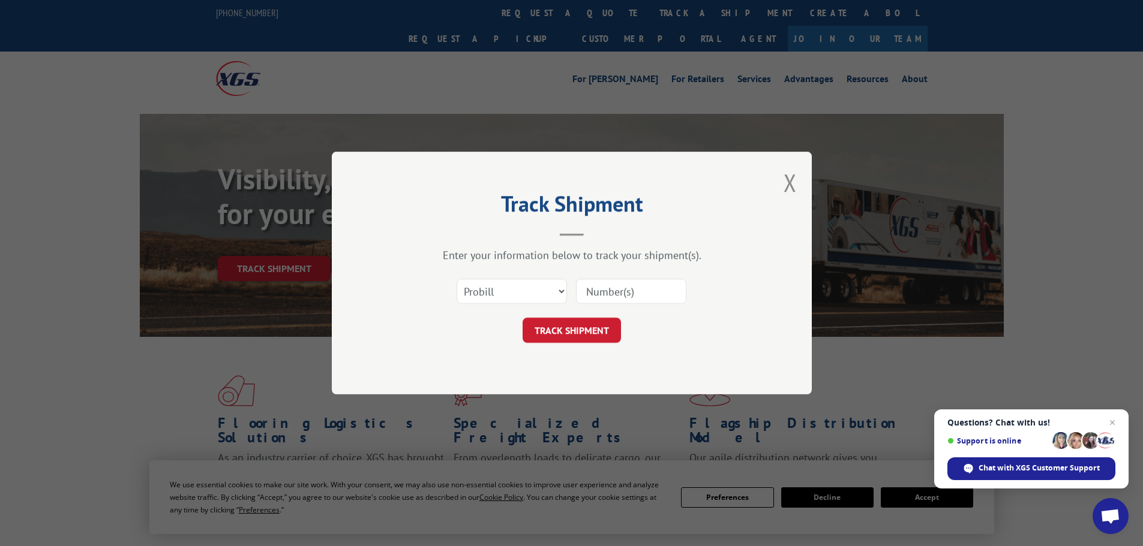 This screenshot has height=546, width=1143. I want to click on input: Number(s), so click(631, 292).